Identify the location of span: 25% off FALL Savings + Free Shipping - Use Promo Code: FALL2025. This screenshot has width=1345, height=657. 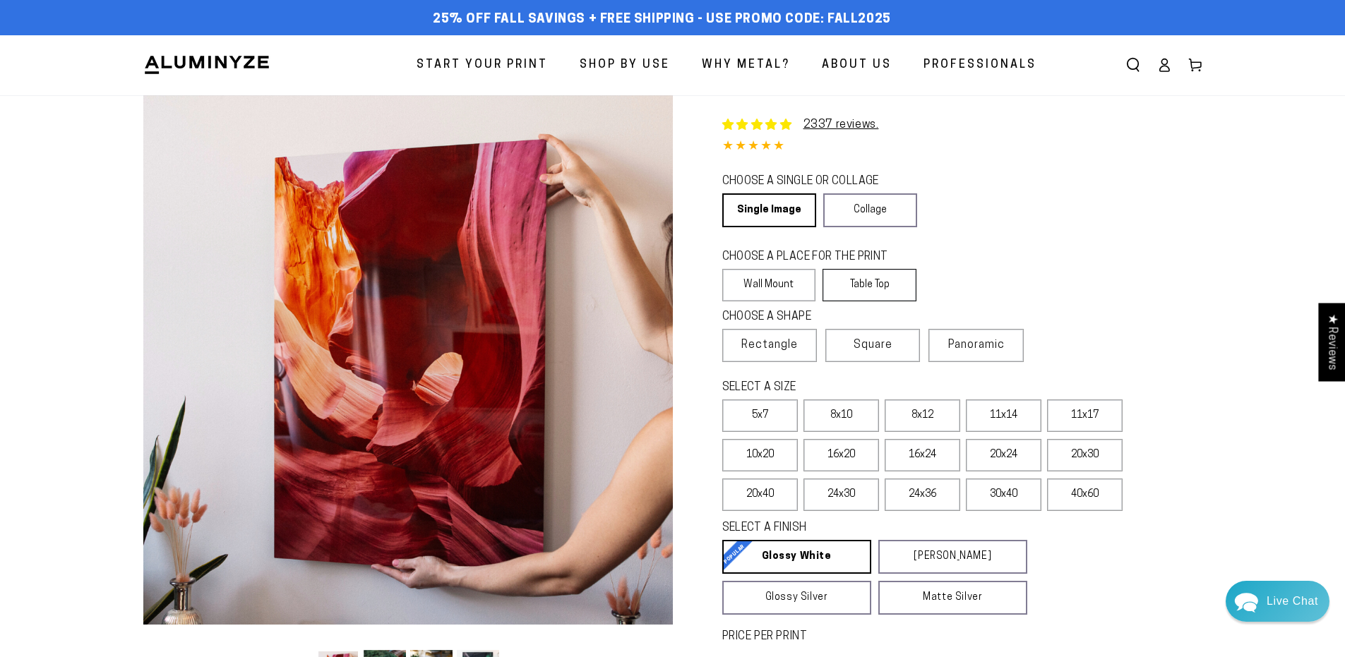
(662, 20).